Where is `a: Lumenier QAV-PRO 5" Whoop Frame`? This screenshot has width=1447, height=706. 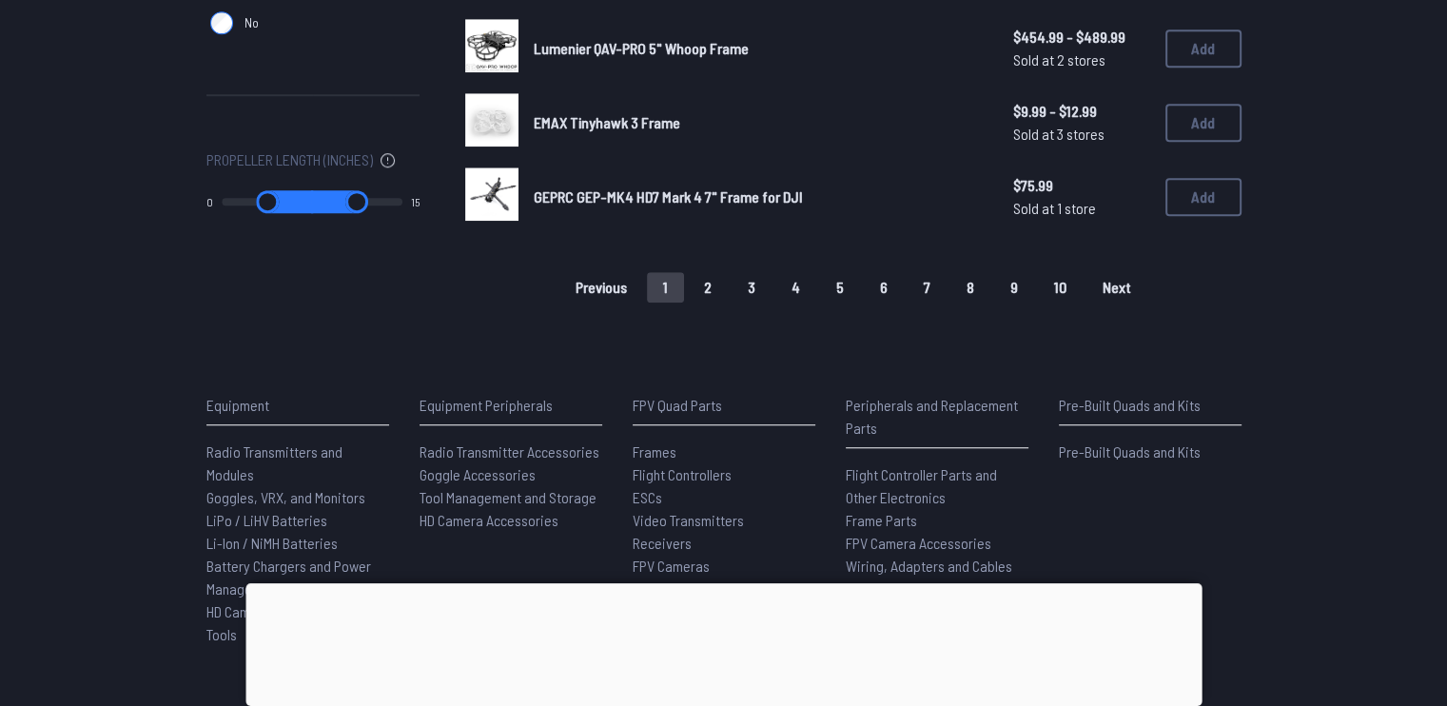
a: Lumenier QAV-PRO 5" Whoop Frame is located at coordinates (758, 49).